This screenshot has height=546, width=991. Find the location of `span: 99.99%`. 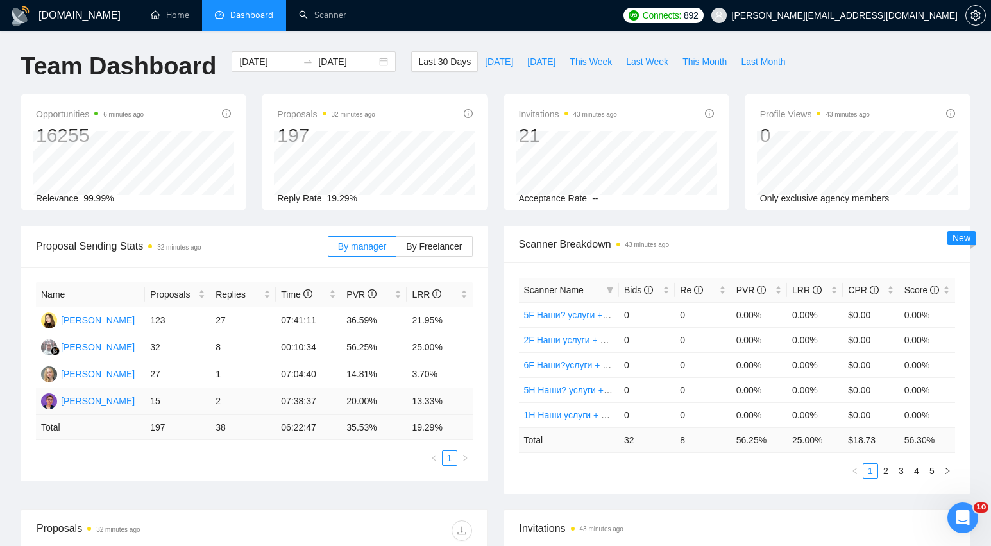

span: 99.99% is located at coordinates (98, 198).